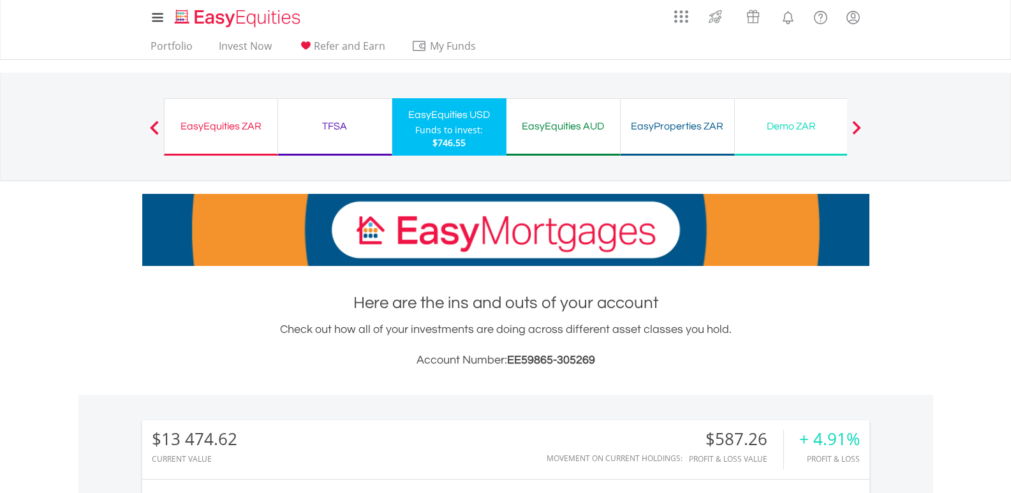 Image resolution: width=1011 pixels, height=493 pixels. Describe the element at coordinates (449, 142) in the screenshot. I see `span: $746.55` at that location.